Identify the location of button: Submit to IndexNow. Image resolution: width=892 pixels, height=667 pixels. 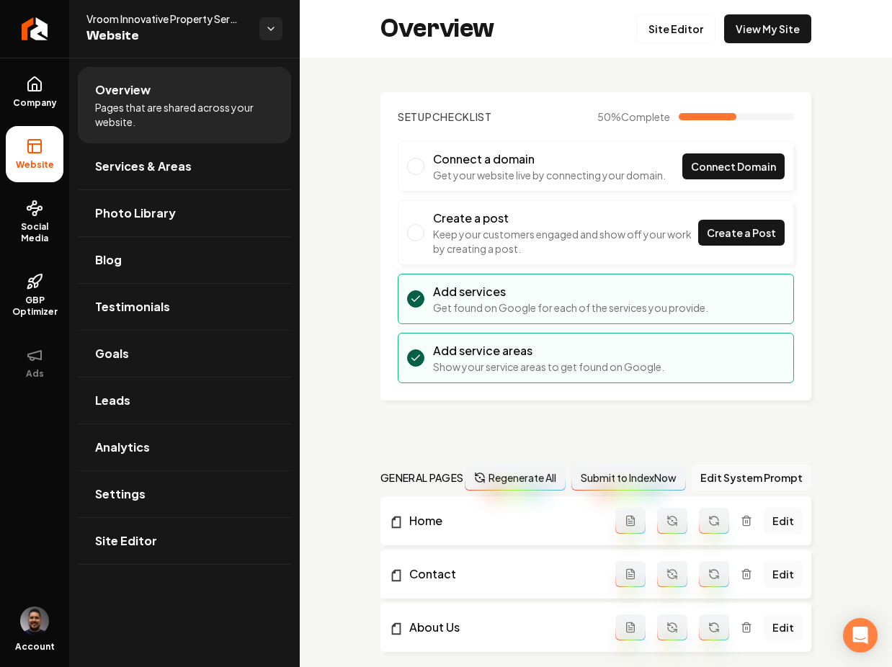
(628, 478).